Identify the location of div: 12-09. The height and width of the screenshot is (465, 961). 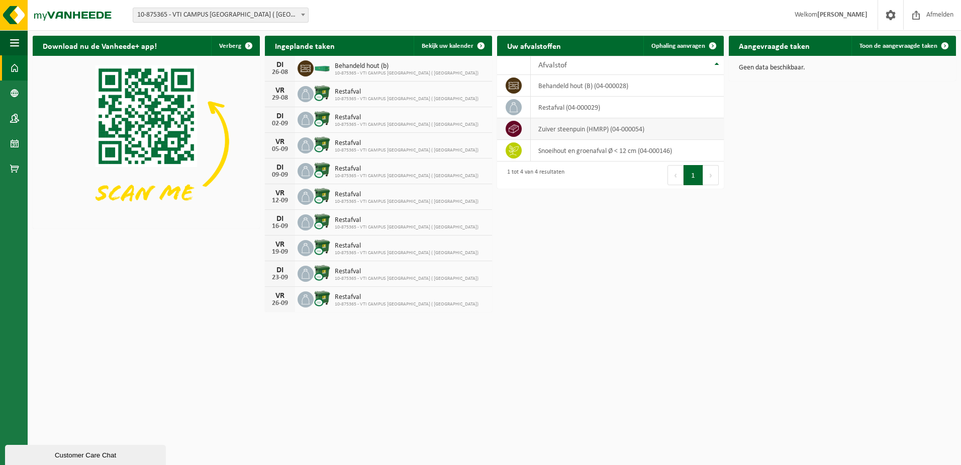
(280, 201).